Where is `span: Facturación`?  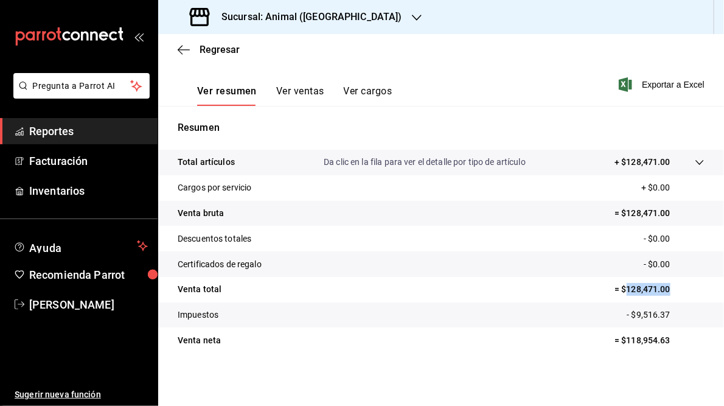
span: Facturación is located at coordinates (88, 161).